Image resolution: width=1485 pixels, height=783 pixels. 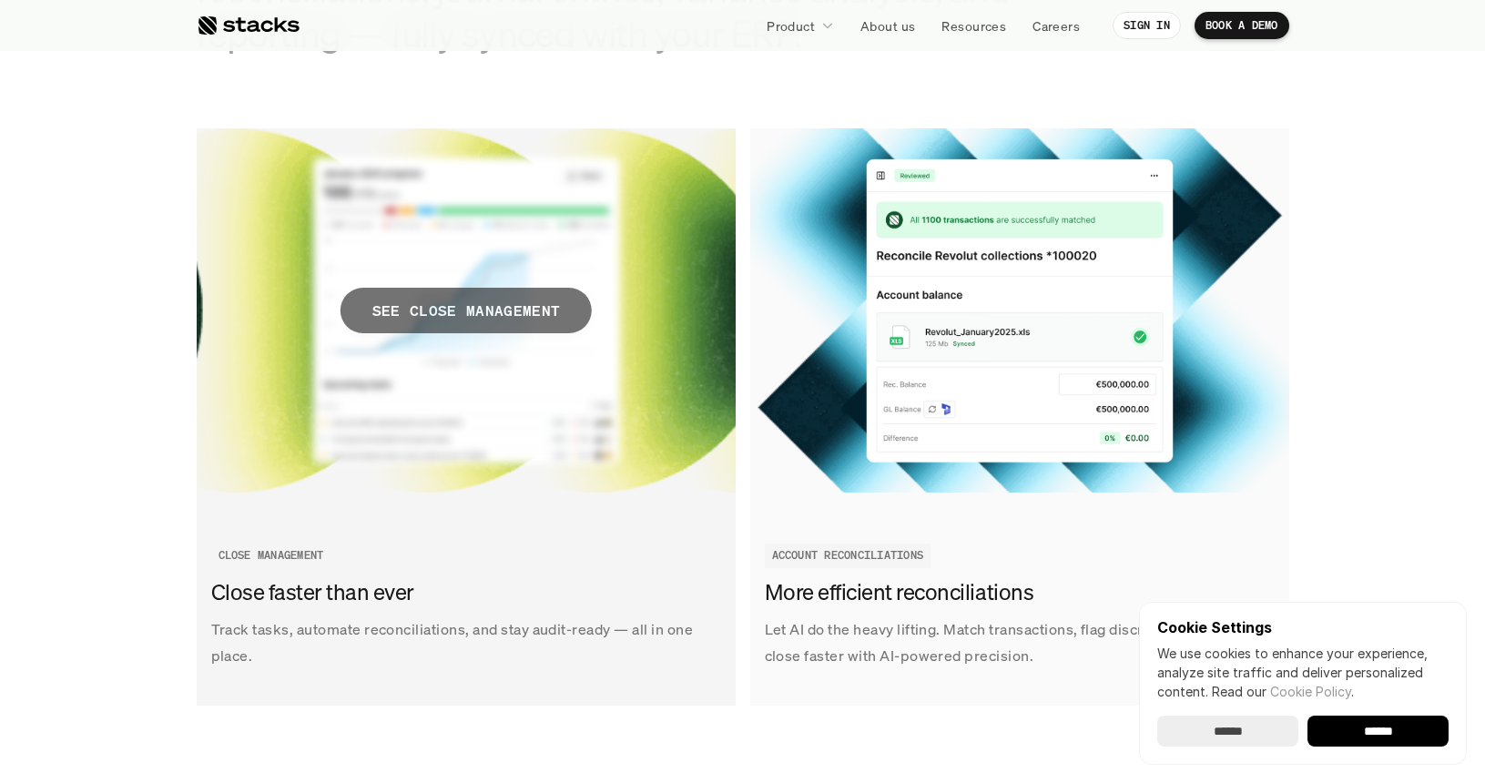 I want to click on a: Resources, so click(x=973, y=25).